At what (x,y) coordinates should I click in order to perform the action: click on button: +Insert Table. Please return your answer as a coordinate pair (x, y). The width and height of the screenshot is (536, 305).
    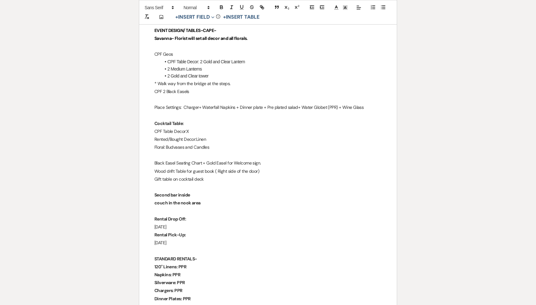
    Looking at the image, I should click on (241, 17).